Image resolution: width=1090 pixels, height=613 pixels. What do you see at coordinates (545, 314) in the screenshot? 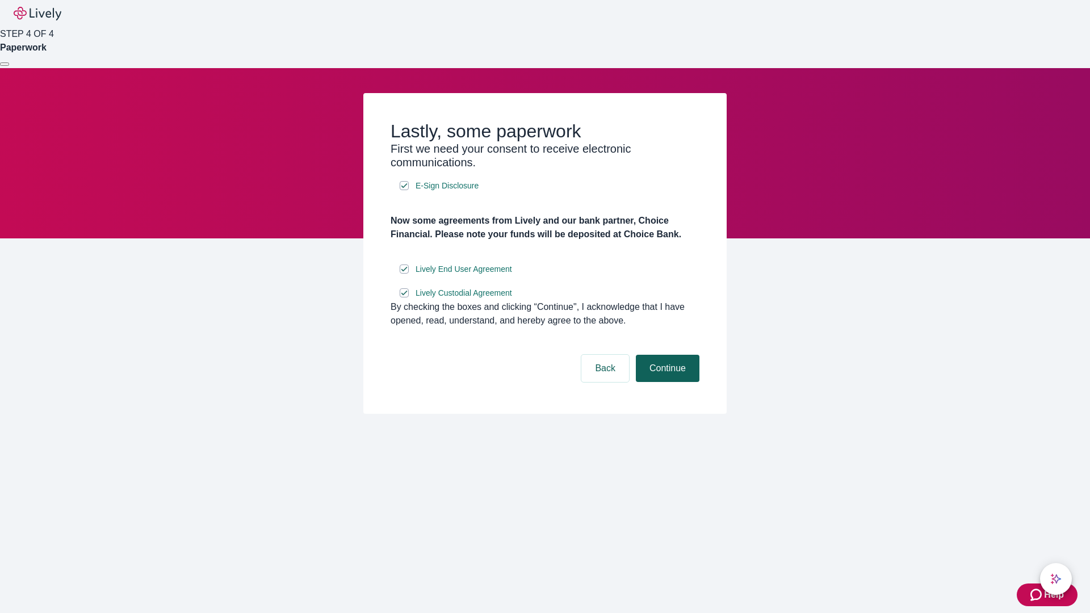
I see `div: By checking the boxes and clicking “Continue", I acknowledge that I have opened, read, understand...` at bounding box center [545, 314].